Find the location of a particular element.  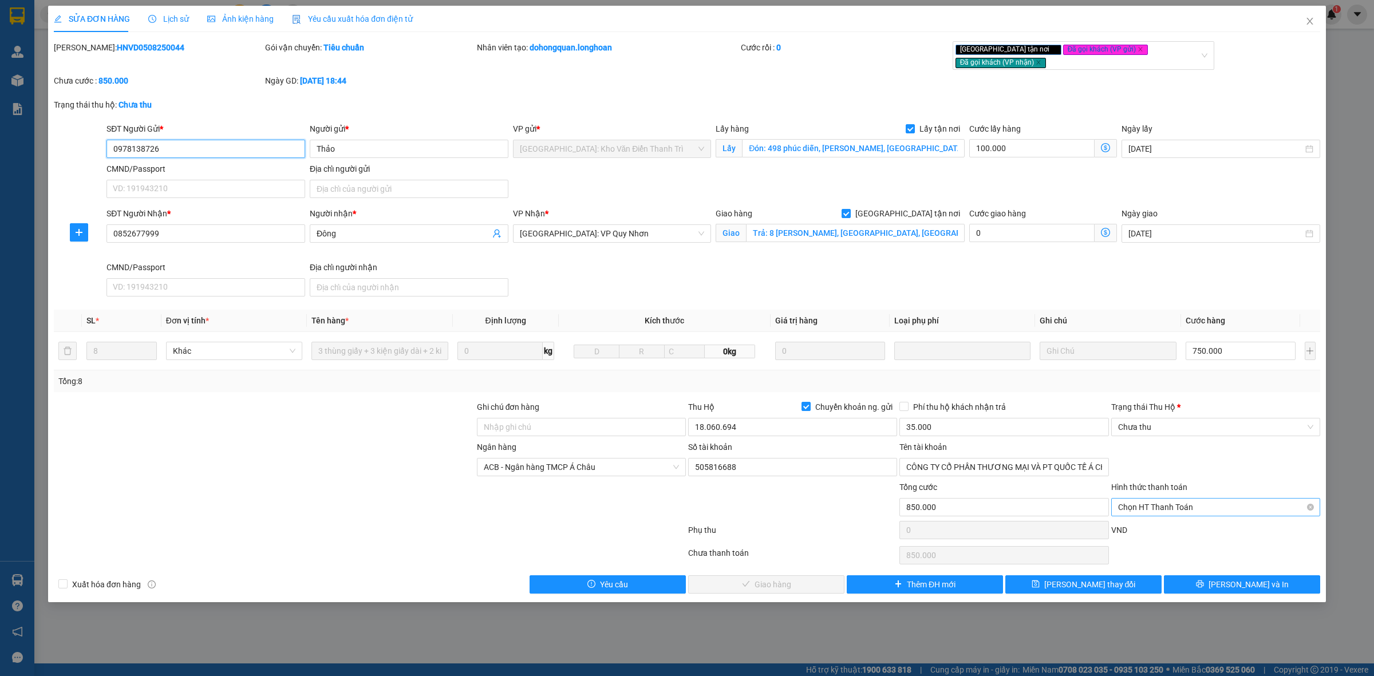

b: Chưa thu is located at coordinates (135, 105).